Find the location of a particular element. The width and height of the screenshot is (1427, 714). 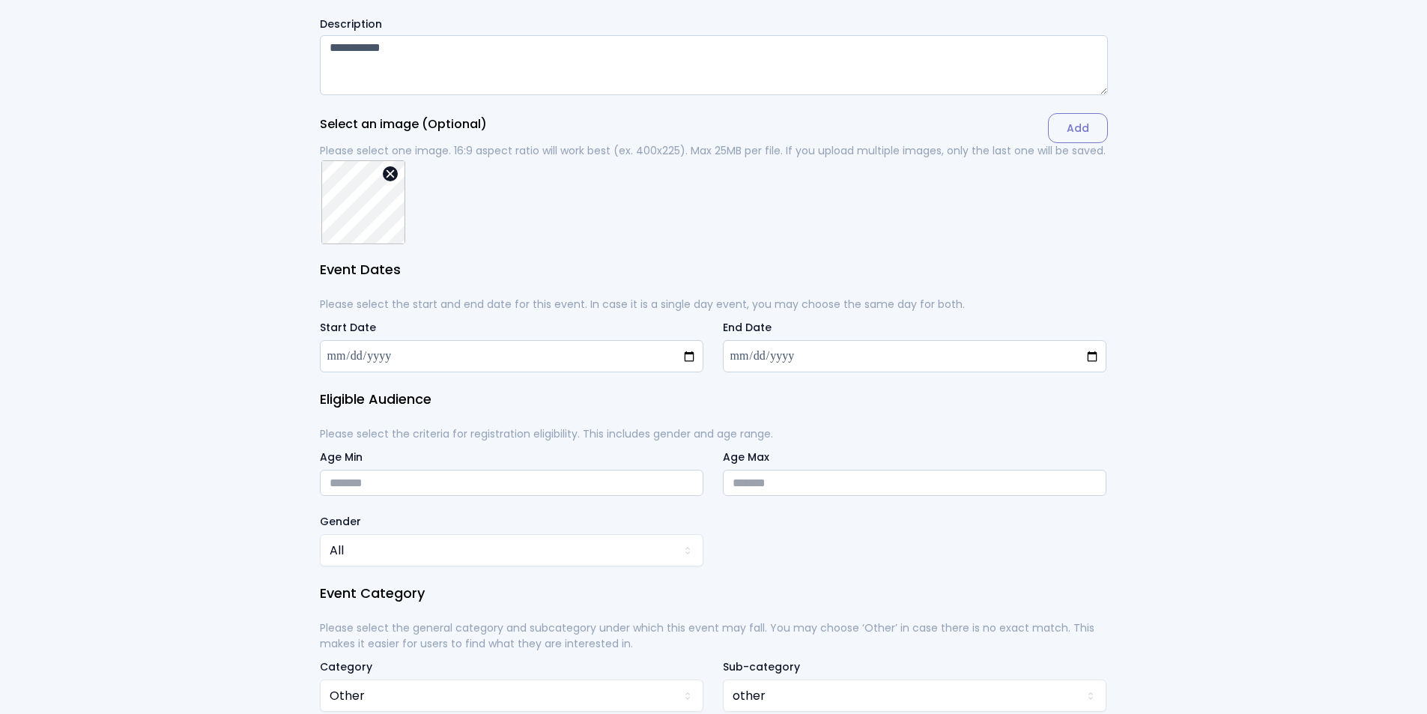

label: End Date is located at coordinates (747, 327).